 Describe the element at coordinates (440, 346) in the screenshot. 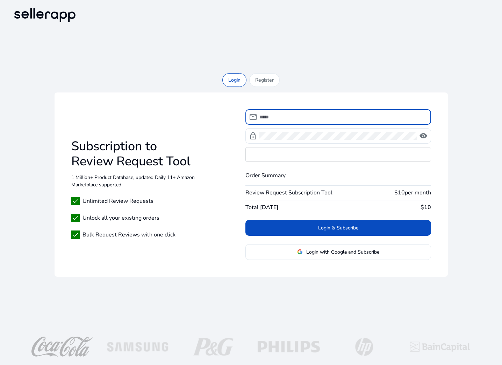

I see `img: baincapitalTopLogo.png` at that location.